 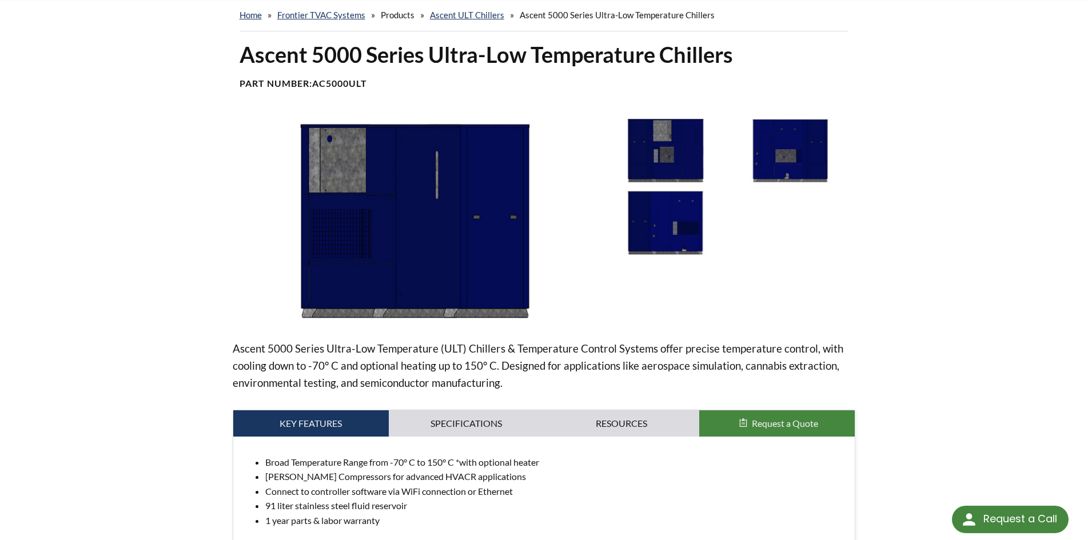 What do you see at coordinates (666, 150) in the screenshot?
I see `img: Ascent Chiller 5000 Series 2` at bounding box center [666, 150].